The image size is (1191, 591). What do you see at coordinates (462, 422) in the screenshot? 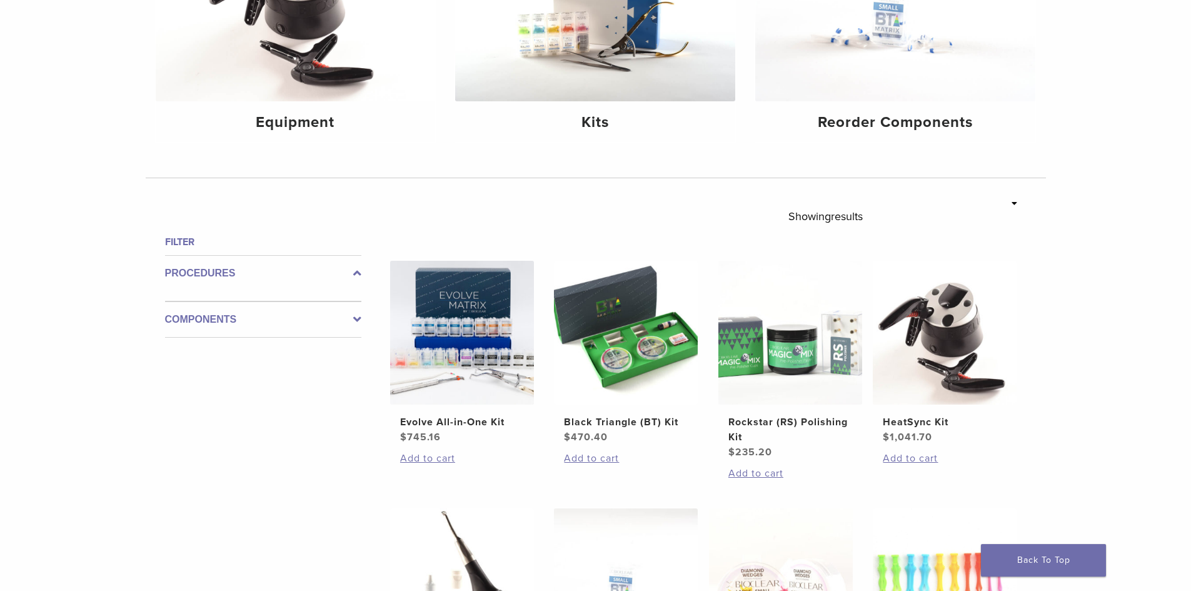
I see `h2: Evolve All-in-One Kit` at bounding box center [462, 422].